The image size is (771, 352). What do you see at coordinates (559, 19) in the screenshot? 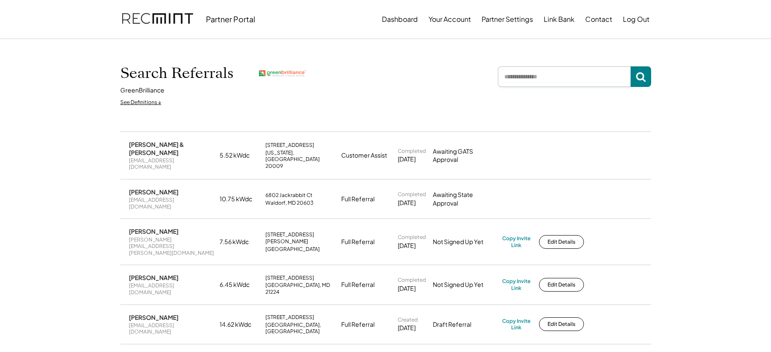
I see `button: Link Bank` at bounding box center [559, 19].